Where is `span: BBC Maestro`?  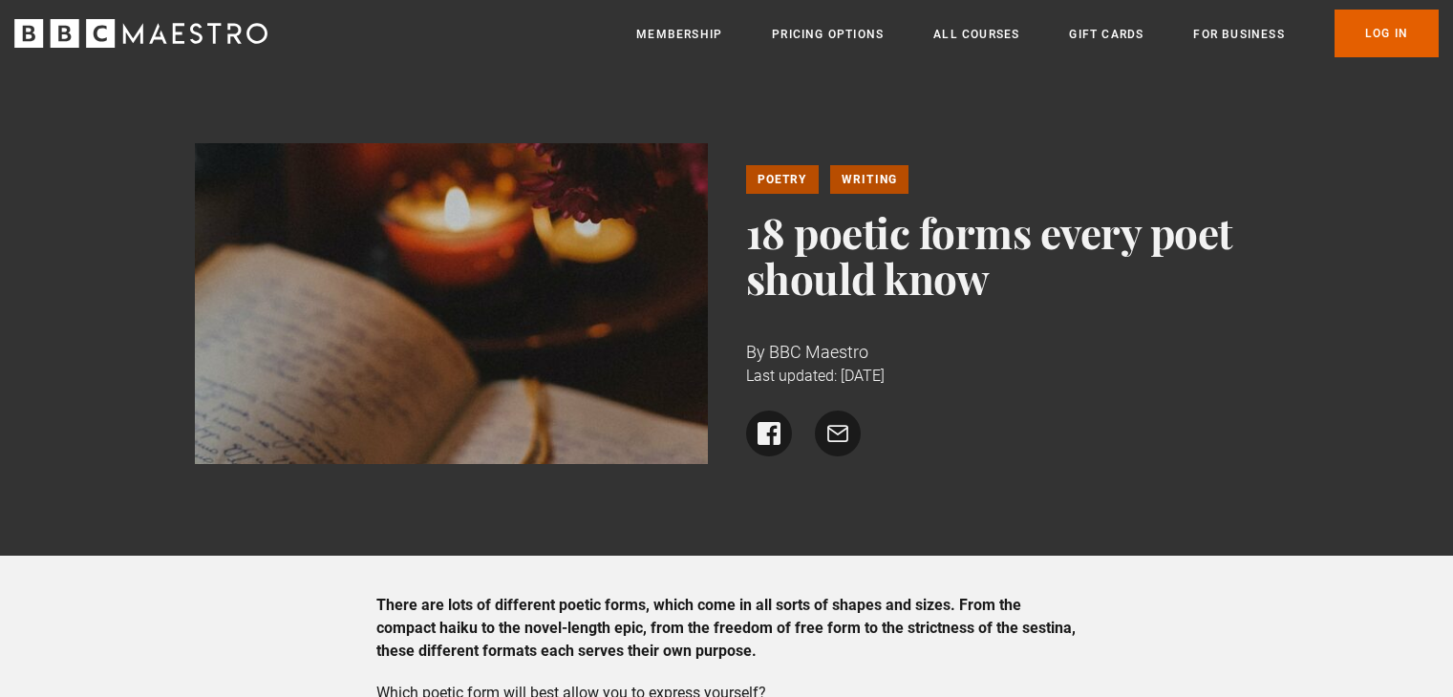 span: BBC Maestro is located at coordinates (819, 352).